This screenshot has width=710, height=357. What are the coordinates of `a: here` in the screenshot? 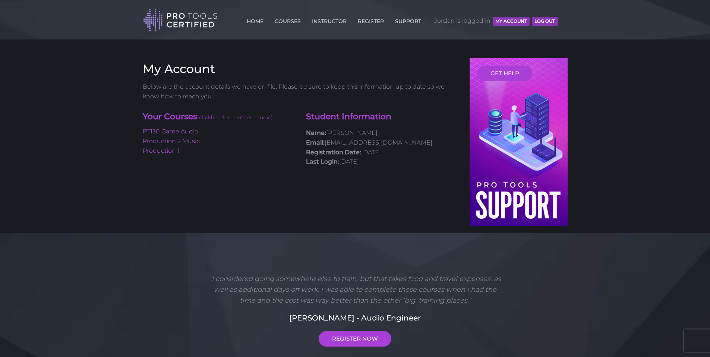 It's located at (217, 117).